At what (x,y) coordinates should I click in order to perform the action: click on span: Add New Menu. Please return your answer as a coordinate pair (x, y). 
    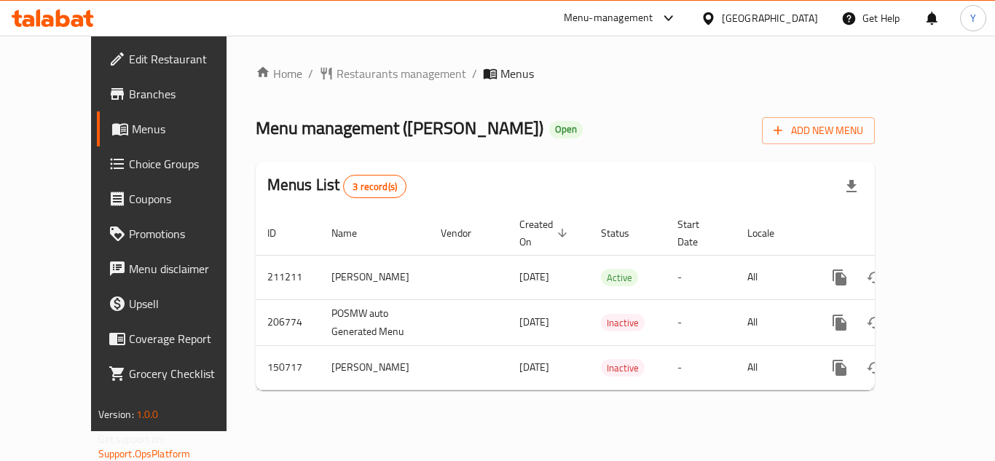
    Looking at the image, I should click on (818, 130).